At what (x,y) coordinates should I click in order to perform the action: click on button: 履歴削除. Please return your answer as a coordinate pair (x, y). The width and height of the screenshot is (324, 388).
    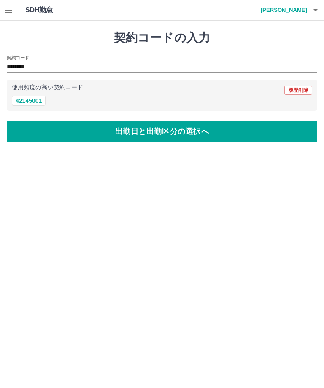
    Looking at the image, I should click on (298, 90).